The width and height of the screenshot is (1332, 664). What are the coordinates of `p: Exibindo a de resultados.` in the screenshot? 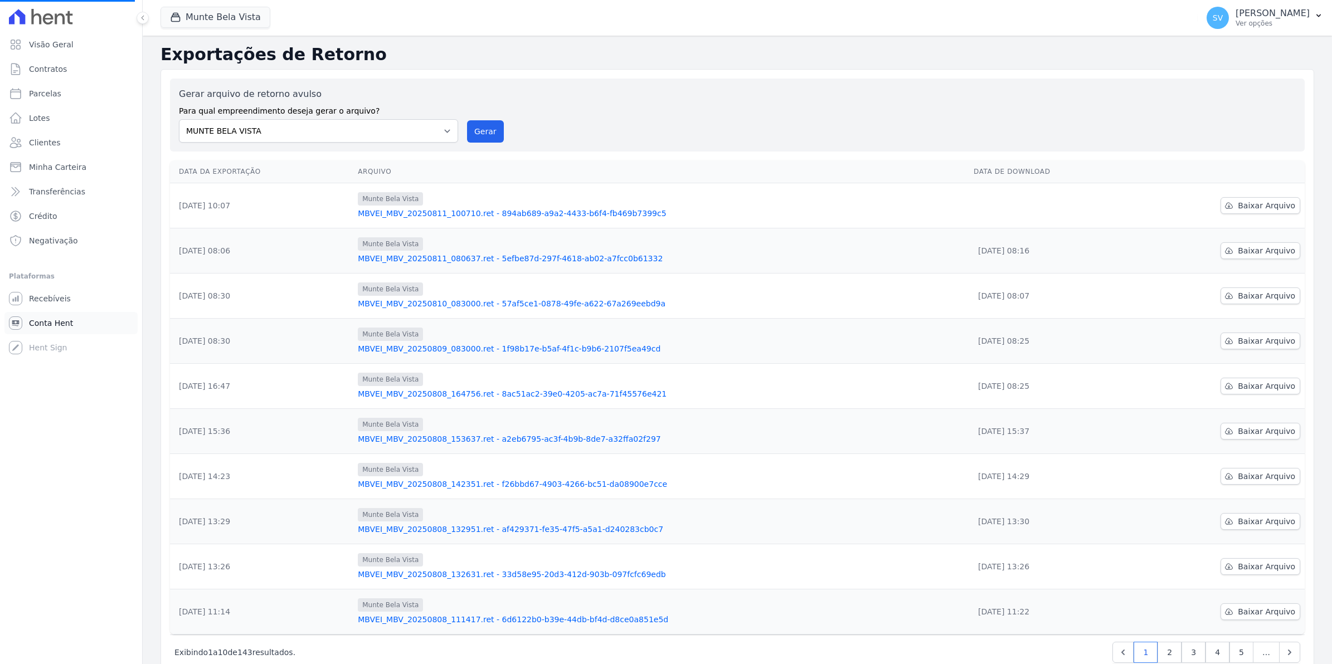 It's located at (235, 652).